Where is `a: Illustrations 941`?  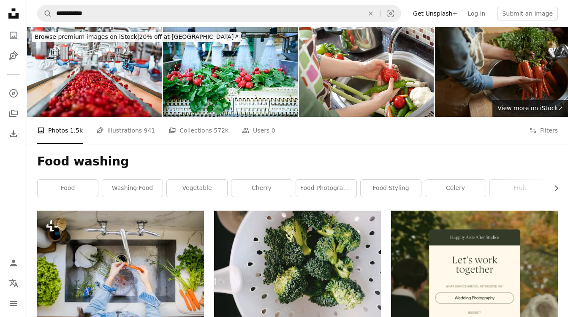 a: Illustrations 941 is located at coordinates (125, 130).